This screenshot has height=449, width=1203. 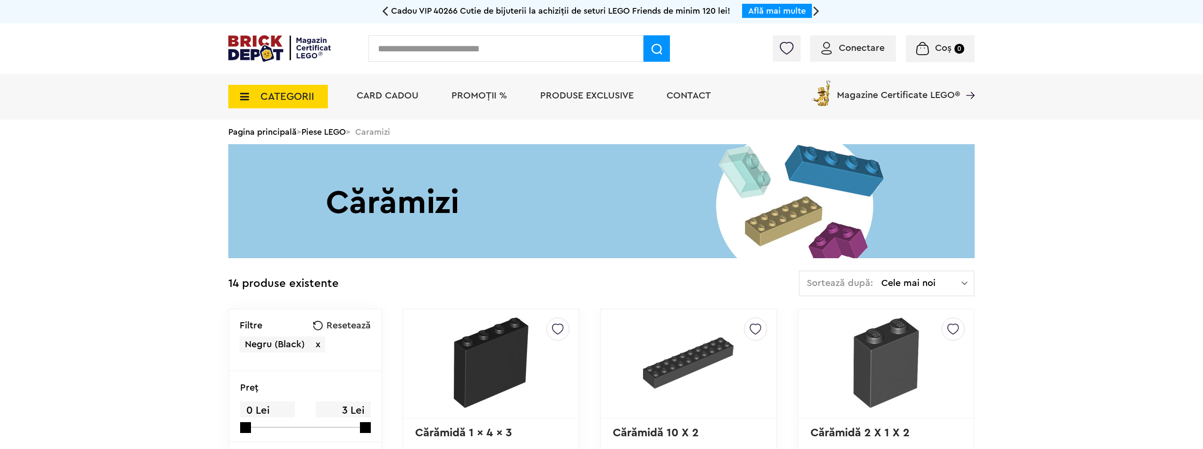 What do you see at coordinates (601, 201) in the screenshot?
I see `img: Caramizi` at bounding box center [601, 201].